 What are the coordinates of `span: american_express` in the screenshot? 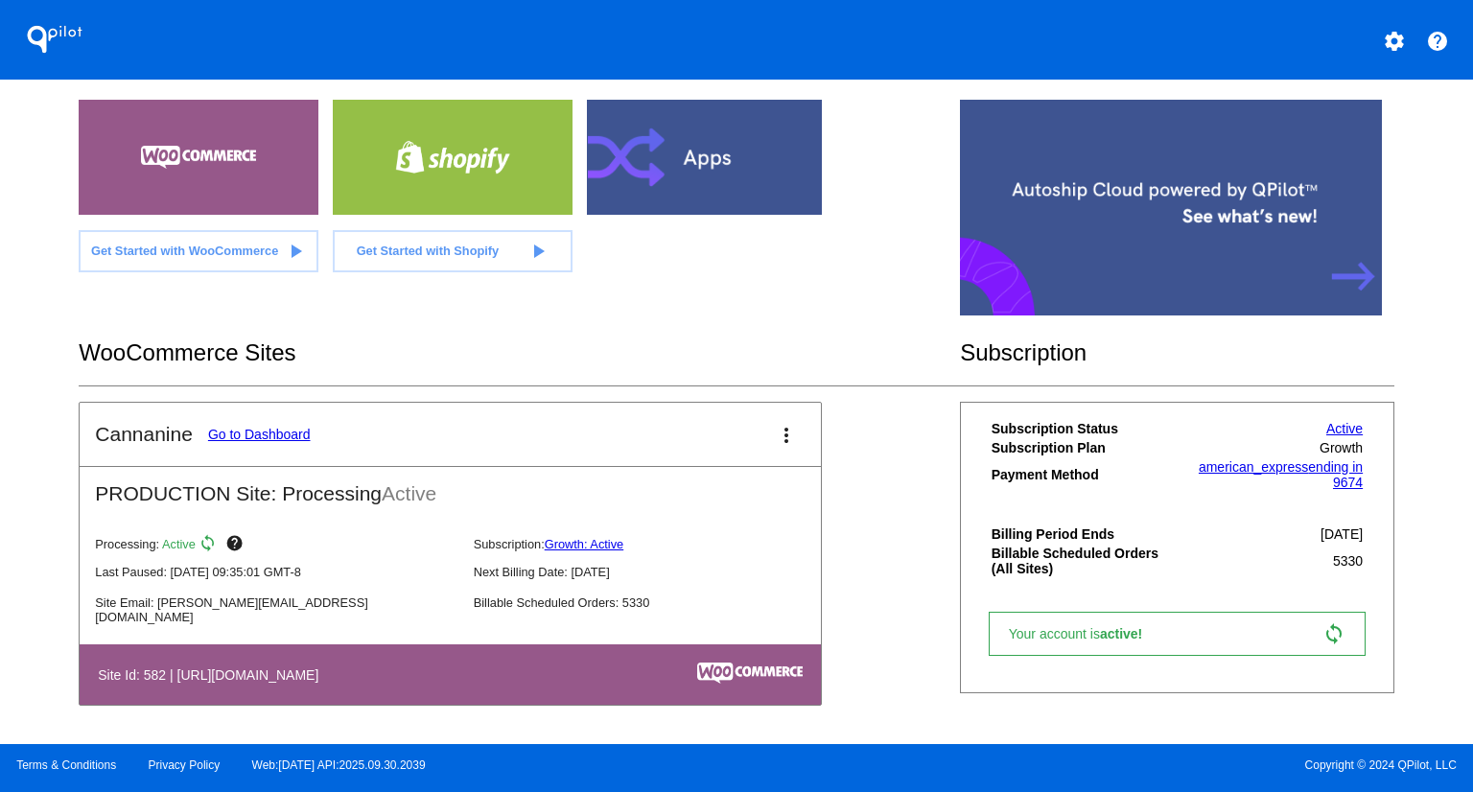 It's located at (1253, 467).